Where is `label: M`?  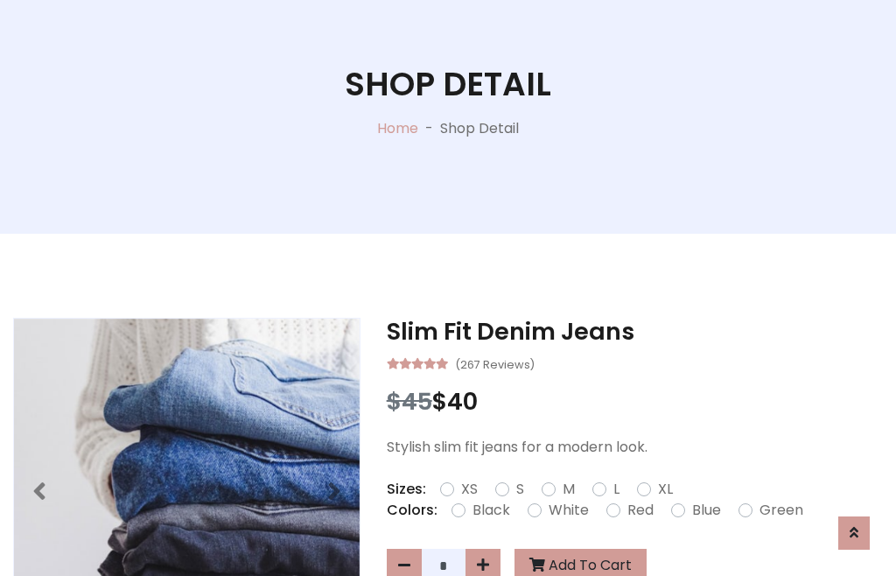 label: M is located at coordinates (569, 489).